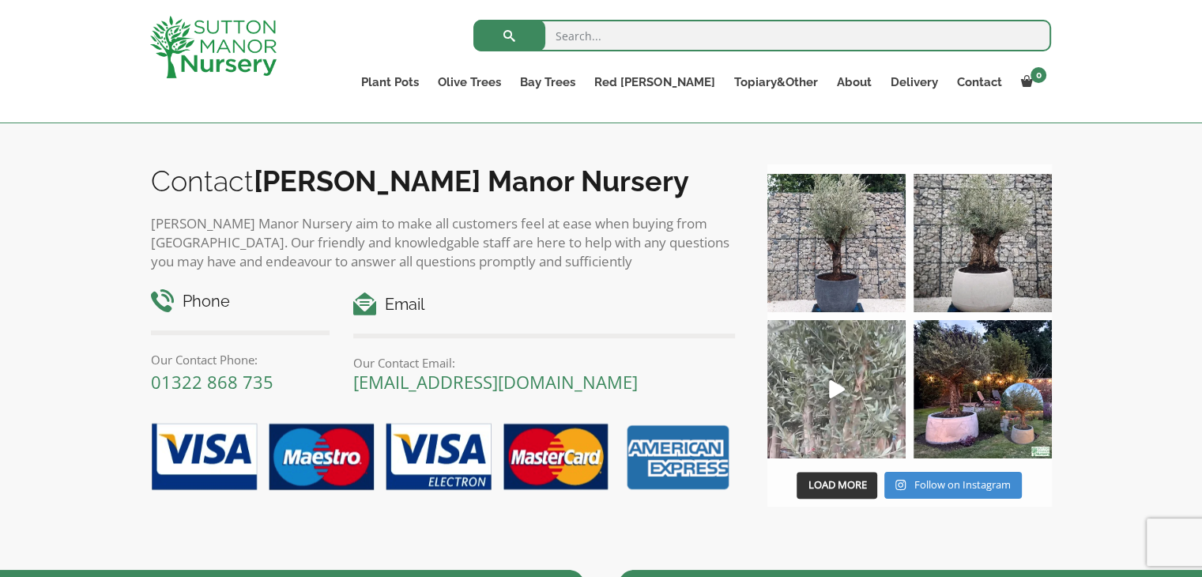 The width and height of the screenshot is (1202, 577). I want to click on span: Load More, so click(837, 485).